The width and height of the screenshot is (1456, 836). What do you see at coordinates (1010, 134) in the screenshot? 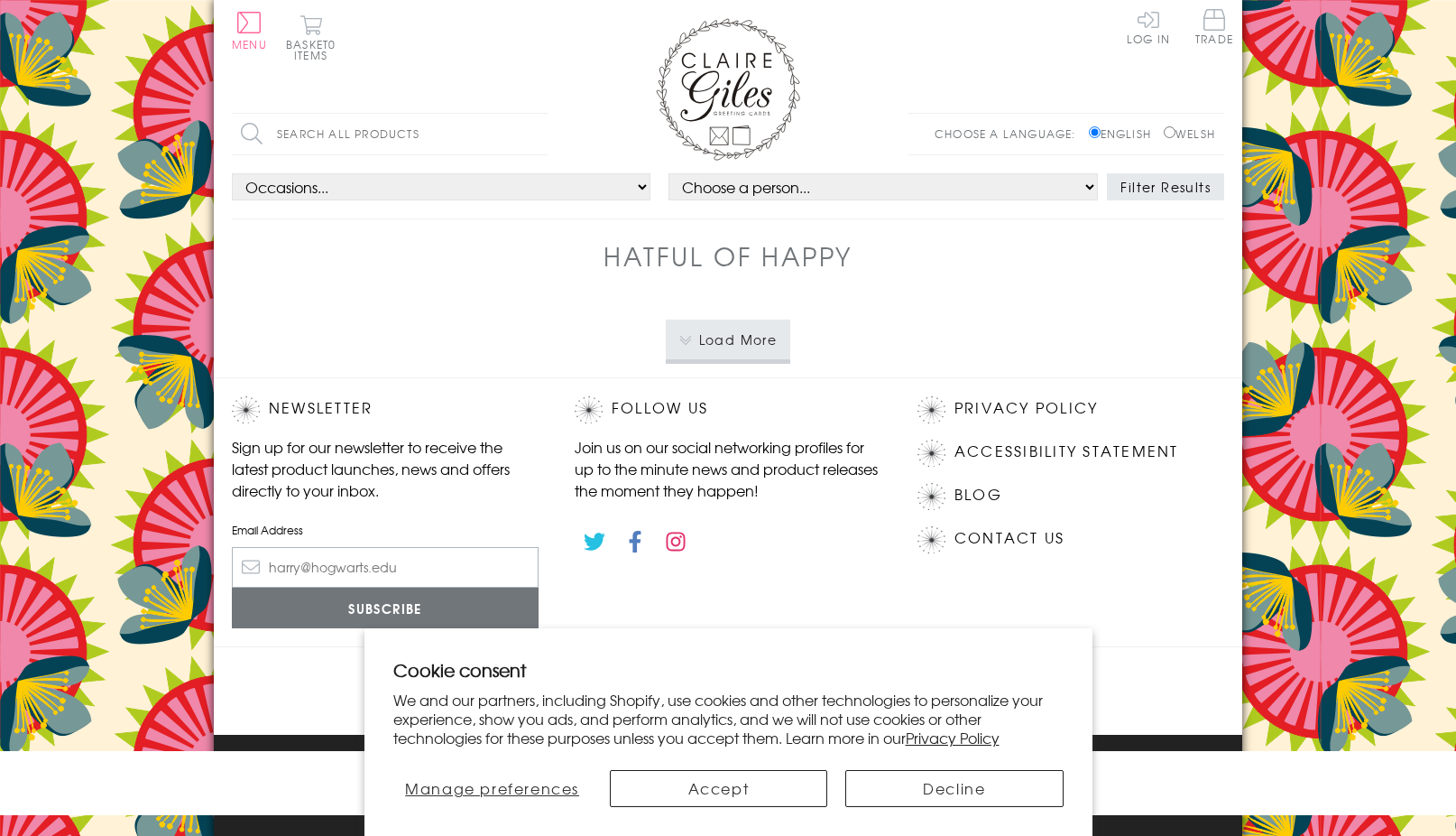
I see `p: Choose a language:` at bounding box center [1010, 134].